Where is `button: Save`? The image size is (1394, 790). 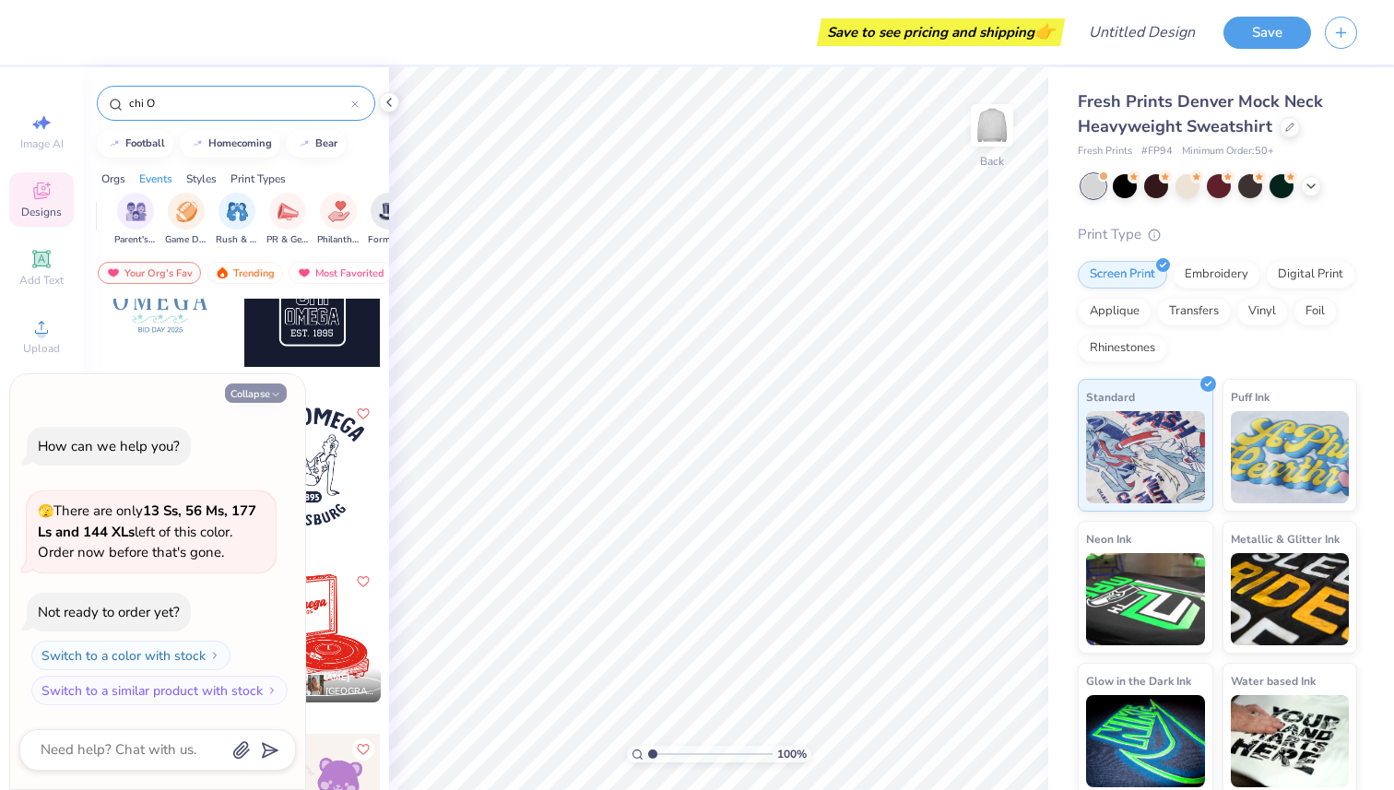
button: Save is located at coordinates (1267, 32).